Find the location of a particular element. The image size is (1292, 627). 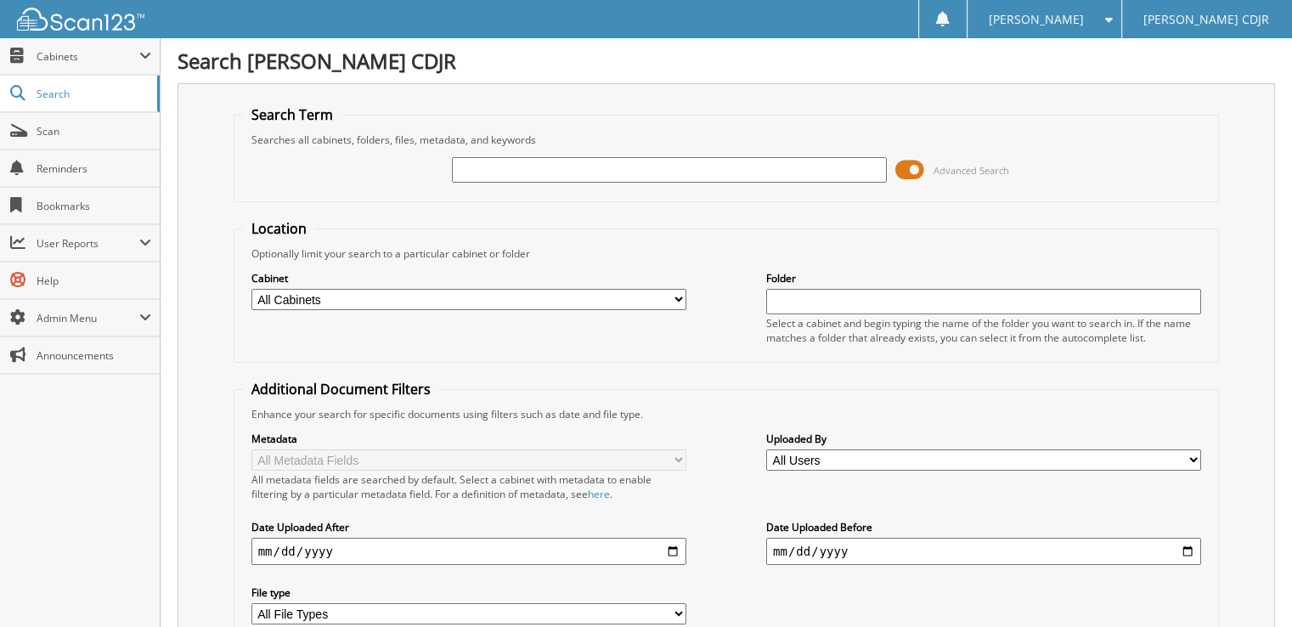

label: Uploaded By is located at coordinates (984, 438).